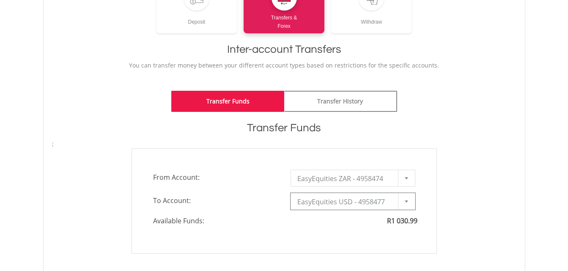  Describe the element at coordinates (284, 66) in the screenshot. I see `p: You can transfer money between your different account types based on restrictions for the specifi...` at that location.